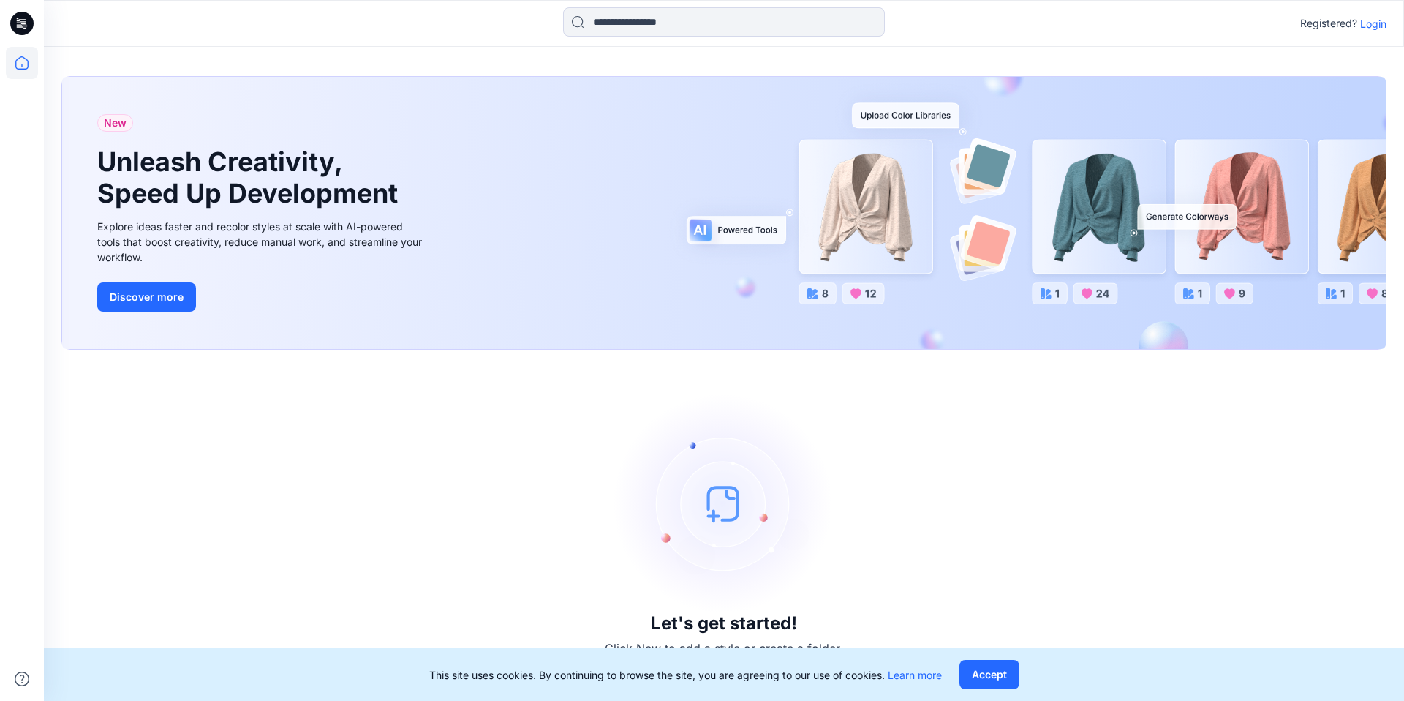  Describe the element at coordinates (724, 503) in the screenshot. I see `img: empty-state-image.svg` at that location.